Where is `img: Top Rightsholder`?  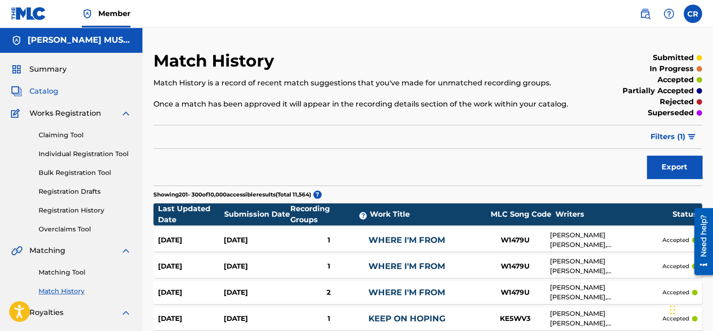
img: Top Rightsholder is located at coordinates (87, 14).